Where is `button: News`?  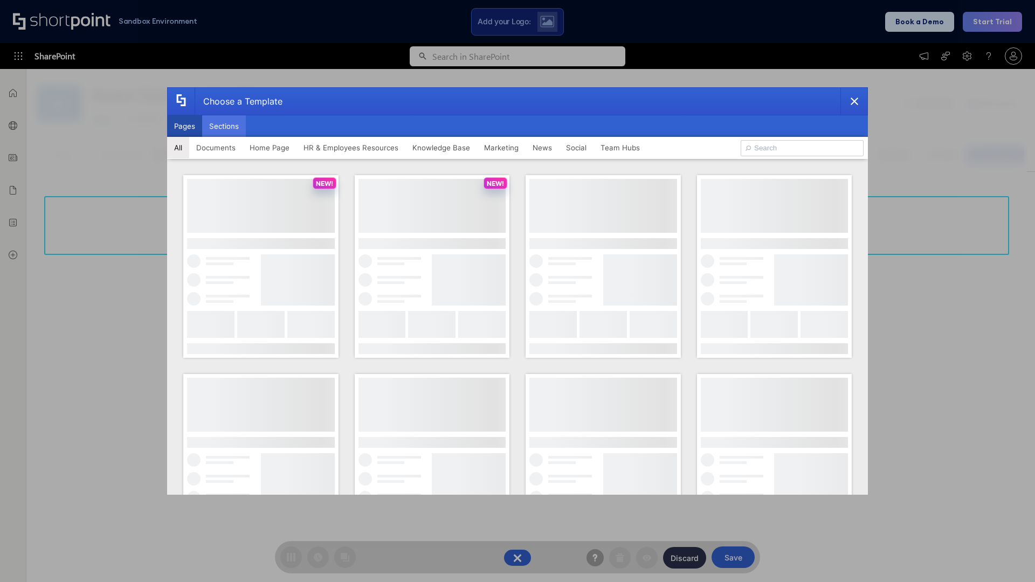 button: News is located at coordinates (542, 148).